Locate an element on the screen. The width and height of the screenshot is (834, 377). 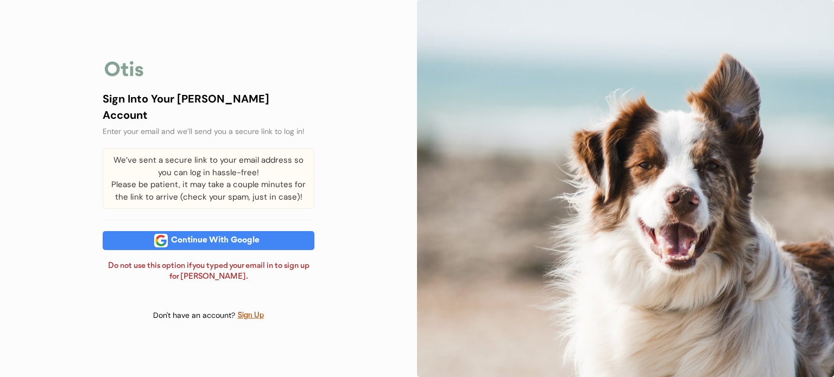
div: Don't have an account? is located at coordinates (195, 316).